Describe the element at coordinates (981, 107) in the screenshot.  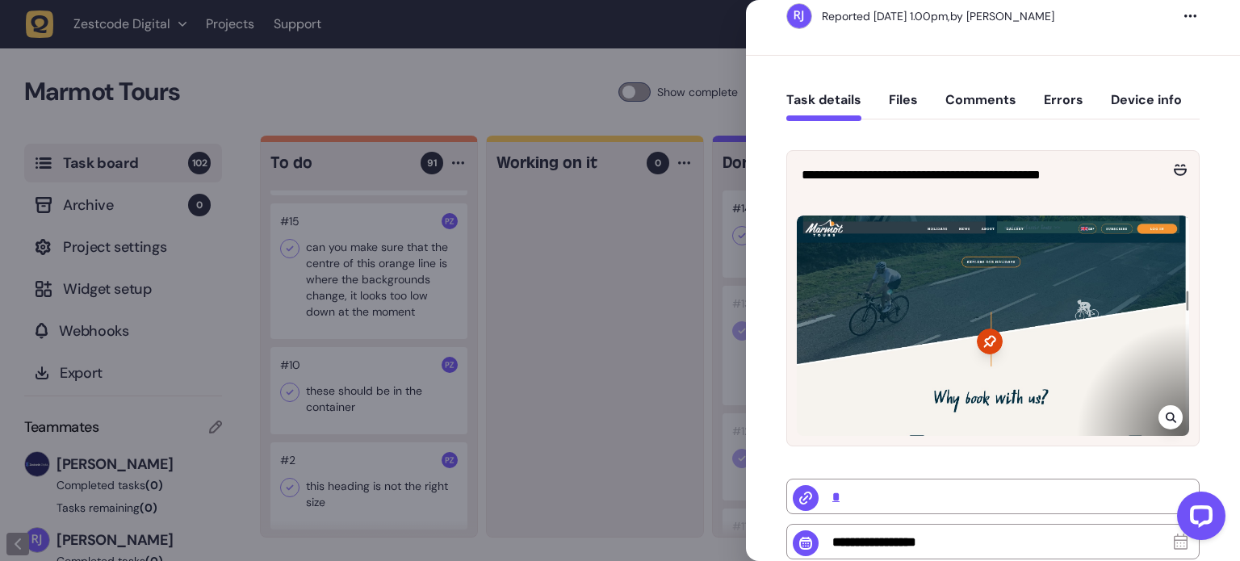
I see `button: Comments` at that location.